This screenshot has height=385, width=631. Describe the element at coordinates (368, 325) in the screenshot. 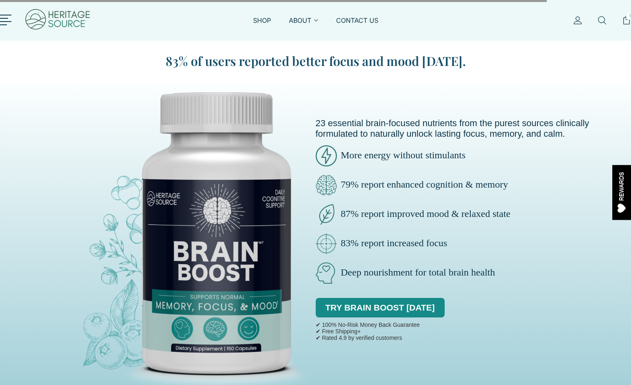

I see `p: ✔ 100% No-Risk Money Back Guarantee` at that location.